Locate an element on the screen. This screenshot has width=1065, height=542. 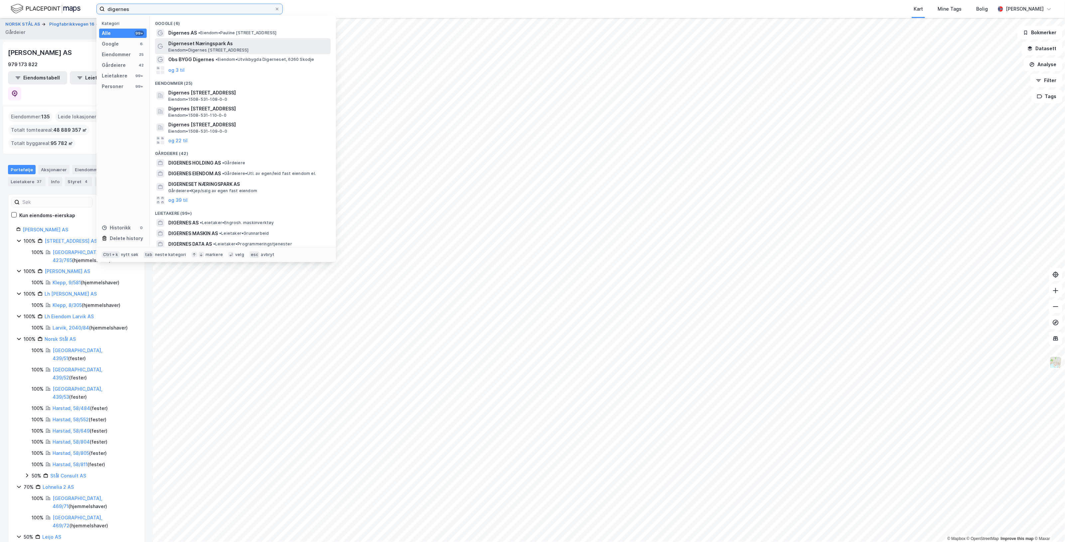
div: 4 is located at coordinates (86, 182).